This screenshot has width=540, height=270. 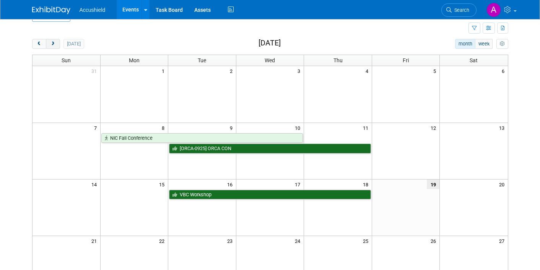 What do you see at coordinates (97, 128) in the screenshot?
I see `span: 7` at bounding box center [97, 128].